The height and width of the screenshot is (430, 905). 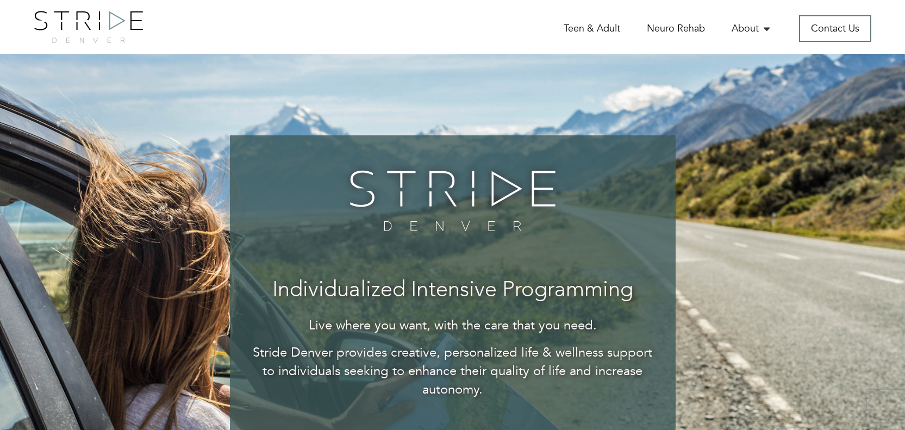 What do you see at coordinates (675, 28) in the screenshot?
I see `a: Neuro Rehab` at bounding box center [675, 28].